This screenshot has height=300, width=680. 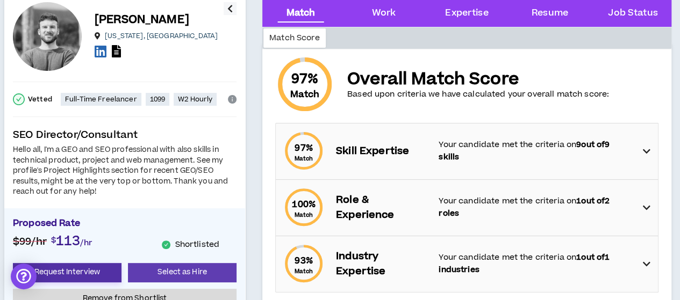 What do you see at coordinates (101, 99) in the screenshot?
I see `p: Full-Time Freelancer` at bounding box center [101, 99].